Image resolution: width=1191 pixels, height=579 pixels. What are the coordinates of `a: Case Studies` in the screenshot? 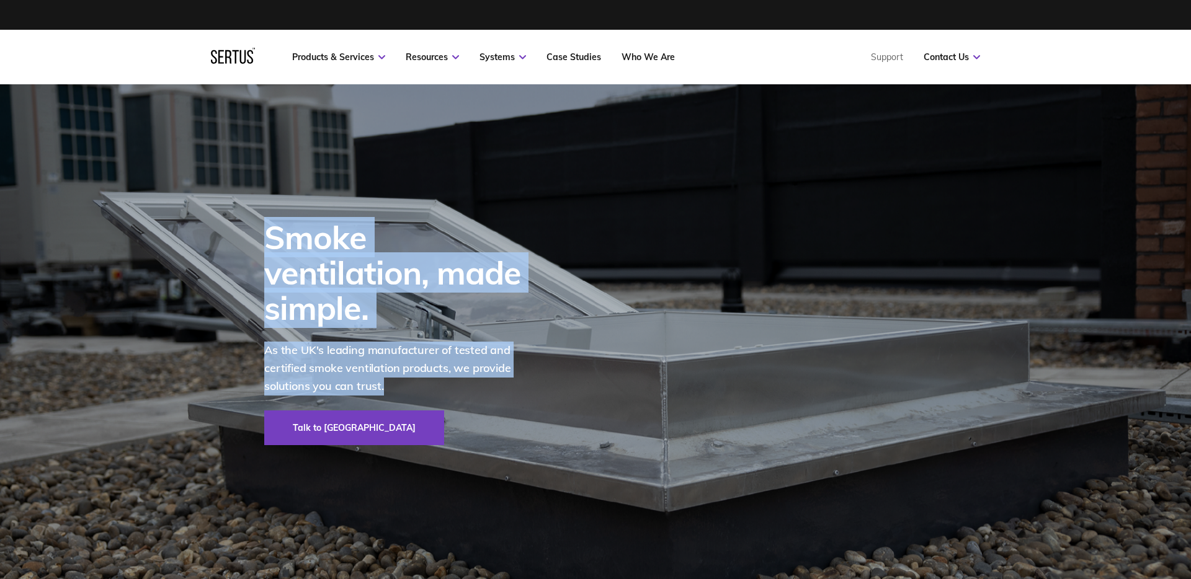 It's located at (574, 57).